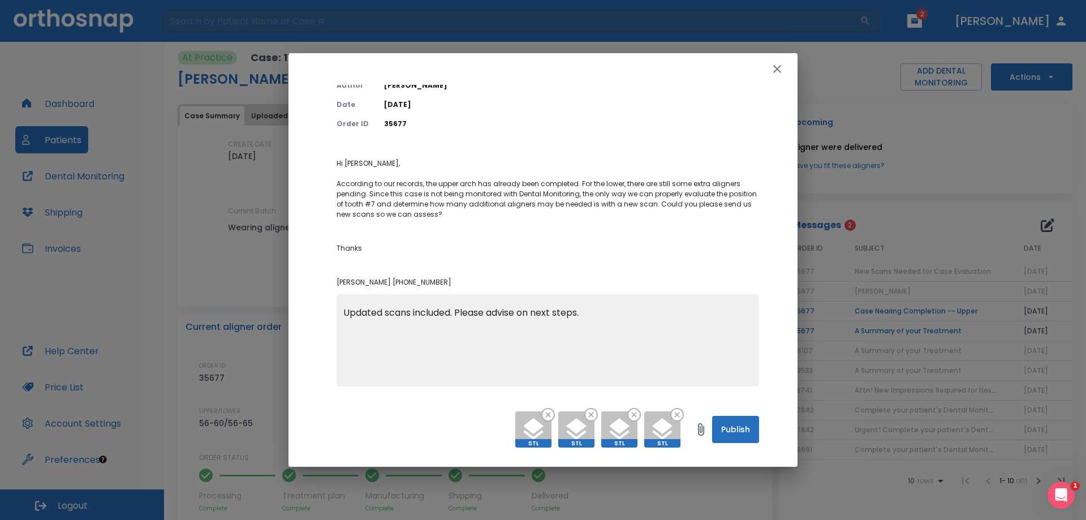 This screenshot has width=1086, height=520. Describe the element at coordinates (353, 124) in the screenshot. I see `p: Order ID` at that location.